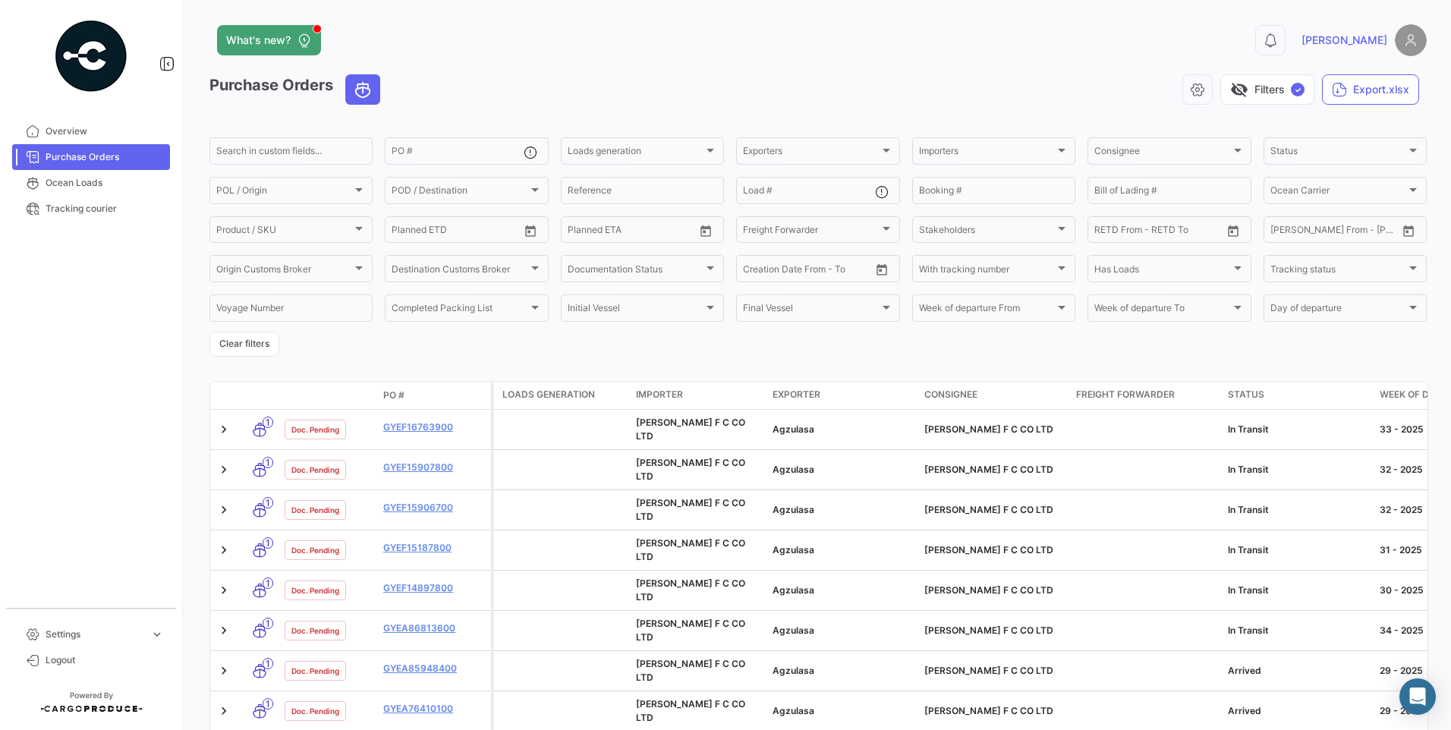 The width and height of the screenshot is (1451, 730). Describe the element at coordinates (434, 668) in the screenshot. I see `a: GYEA85948400` at that location.